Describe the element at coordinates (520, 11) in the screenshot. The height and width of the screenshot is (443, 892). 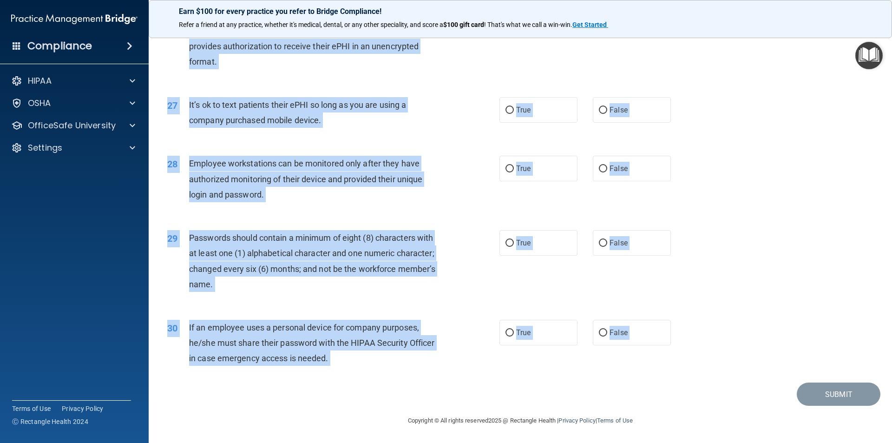
I see `p: Earn $100 for every practice you refer to Bridge Compliance!` at that location.